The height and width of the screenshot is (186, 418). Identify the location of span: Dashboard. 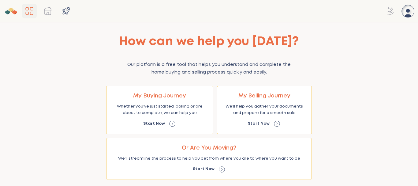
(29, 11).